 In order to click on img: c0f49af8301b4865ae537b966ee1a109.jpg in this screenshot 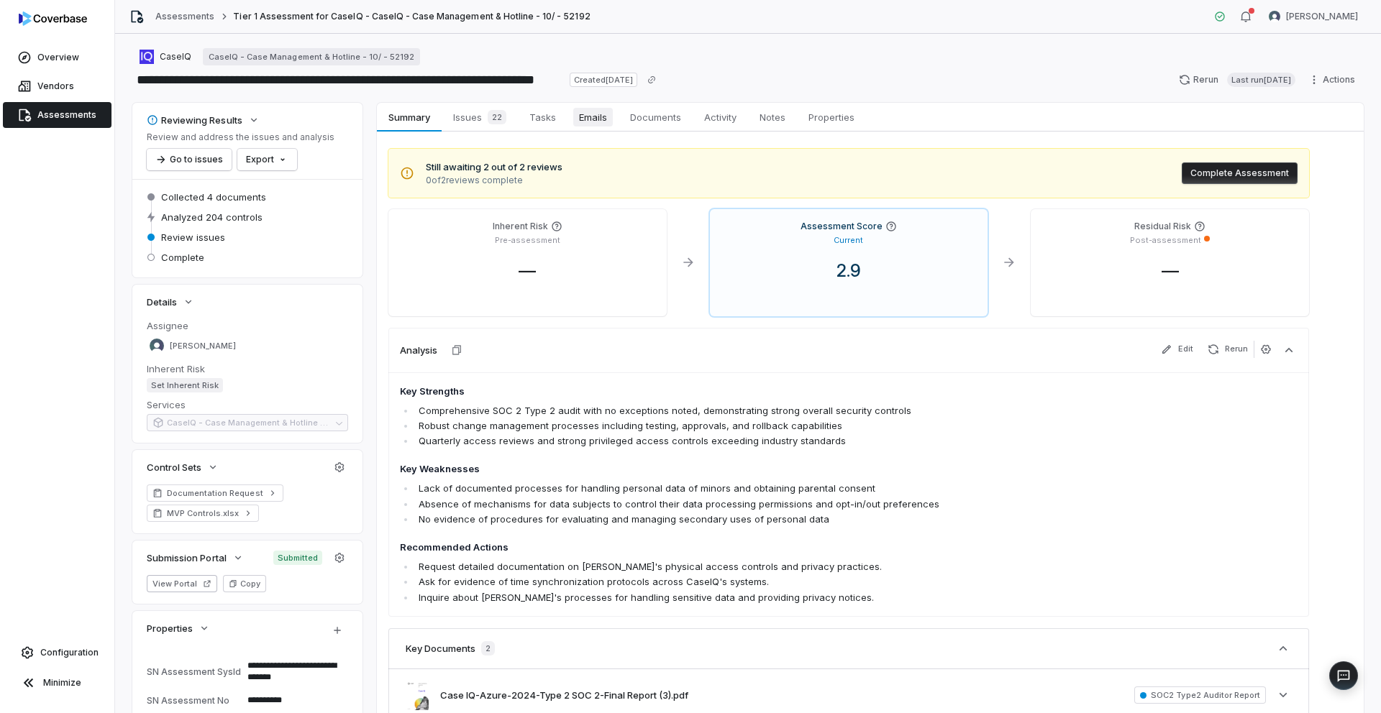, I will do `click(417, 695)`.